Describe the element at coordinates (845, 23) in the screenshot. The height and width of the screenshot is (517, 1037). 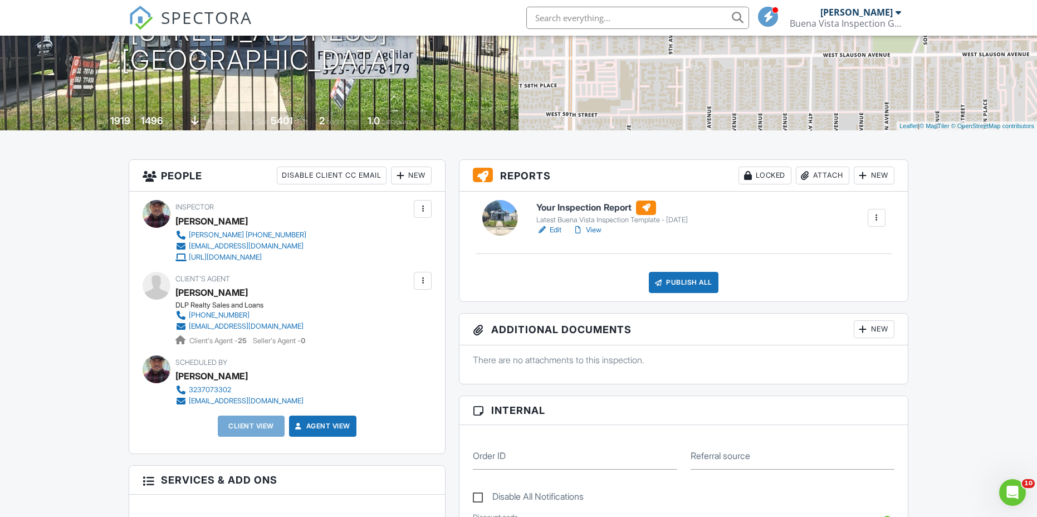
I see `div: Buena Vista Inspection Group` at that location.